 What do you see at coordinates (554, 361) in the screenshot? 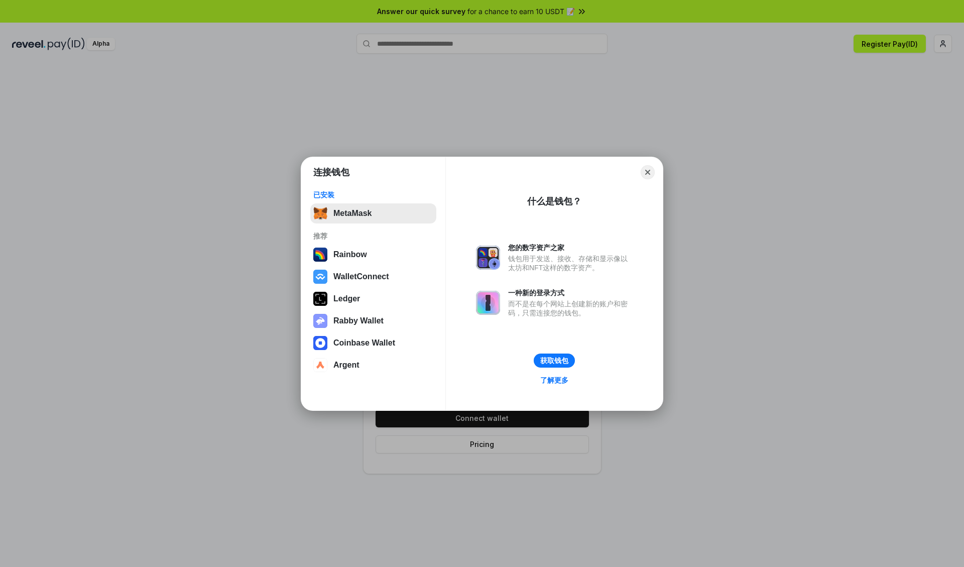
I see `div: 获取钱包` at bounding box center [554, 361].